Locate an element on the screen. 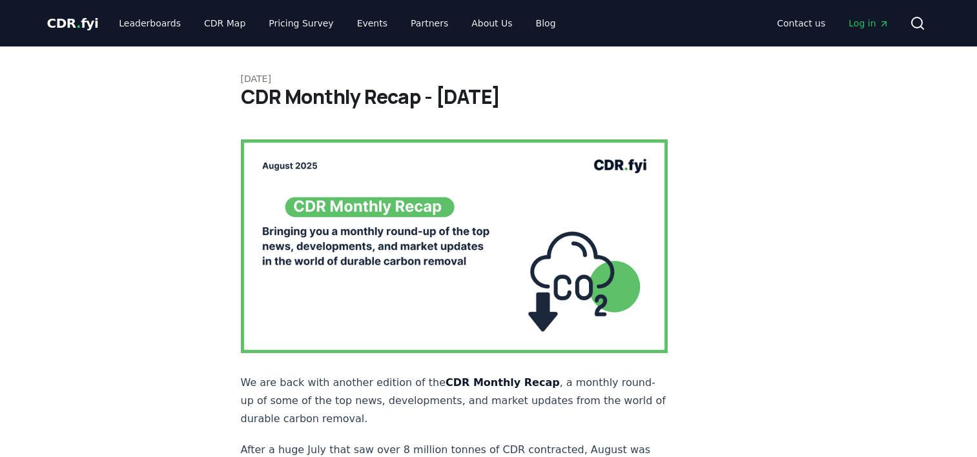 This screenshot has width=977, height=457. p: We are back with another edition of the , a monthly round-up of some of the top news, development... is located at coordinates (455, 401).